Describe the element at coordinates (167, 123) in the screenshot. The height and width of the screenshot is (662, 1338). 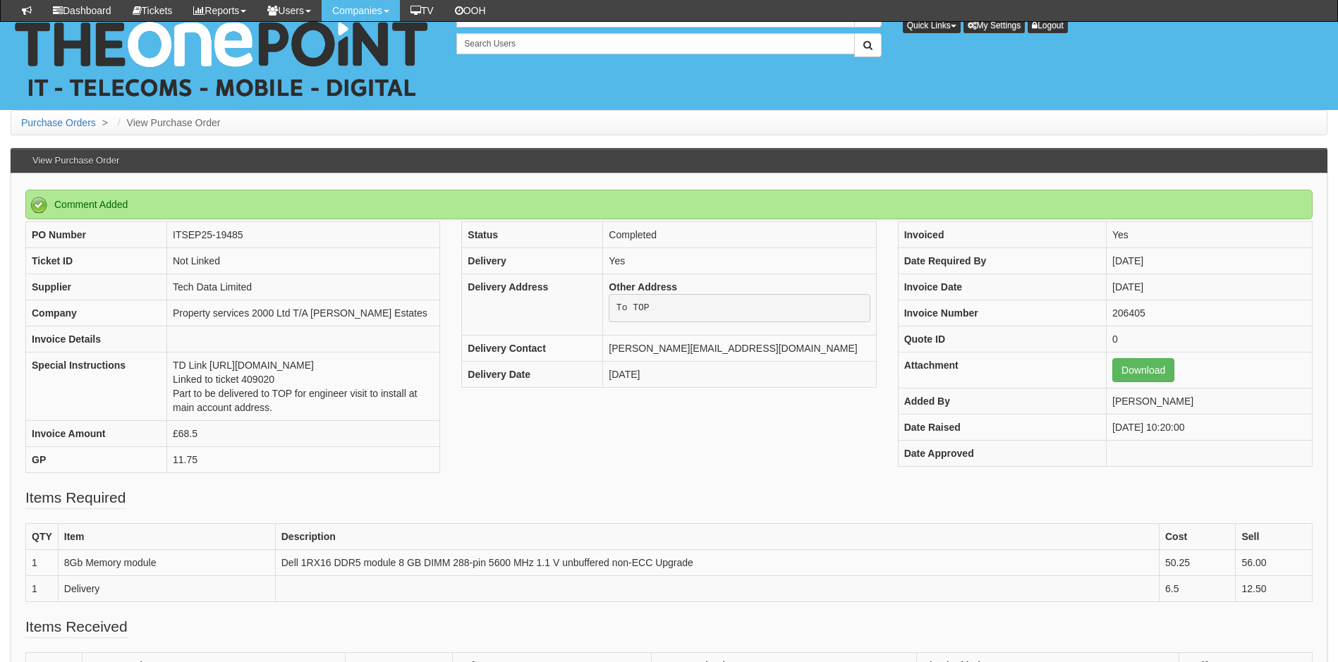
I see `li: View Purchase Order` at that location.